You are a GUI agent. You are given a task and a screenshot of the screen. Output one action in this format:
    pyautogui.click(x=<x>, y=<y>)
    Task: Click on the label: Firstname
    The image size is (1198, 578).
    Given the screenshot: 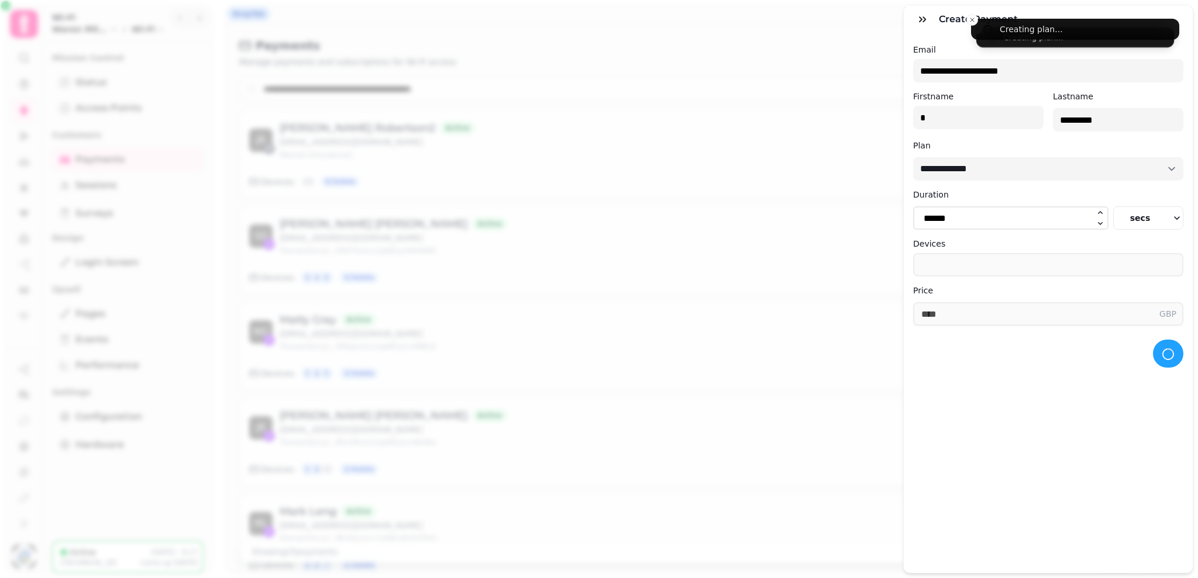 What is the action you would take?
    pyautogui.click(x=978, y=96)
    